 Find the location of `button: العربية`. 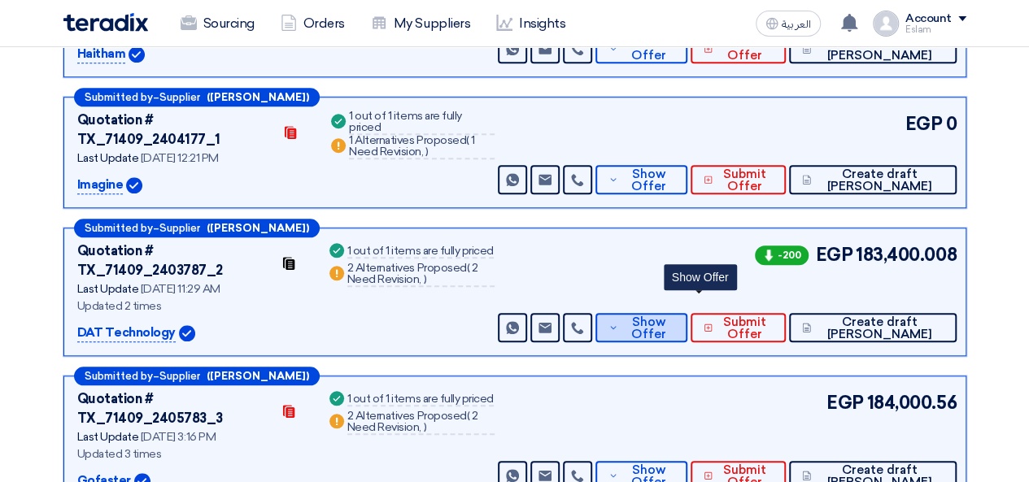

button: العربية is located at coordinates (788, 24).